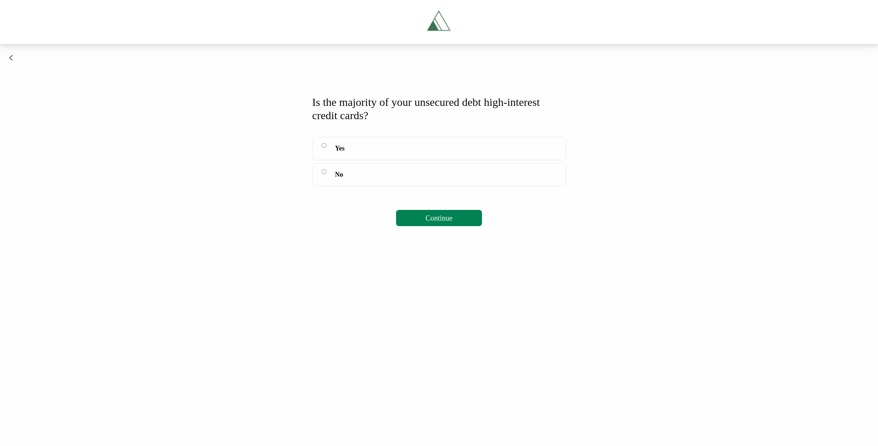  What do you see at coordinates (439, 109) in the screenshot?
I see `div: Is the majority of your unsecured debt high-interest credit cards?` at bounding box center [439, 109].